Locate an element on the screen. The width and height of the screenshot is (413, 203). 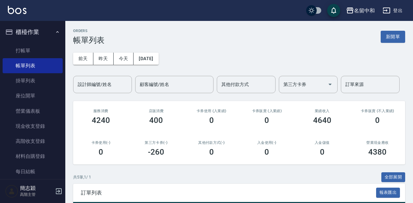
a: 帳單列表 is located at coordinates (33, 66).